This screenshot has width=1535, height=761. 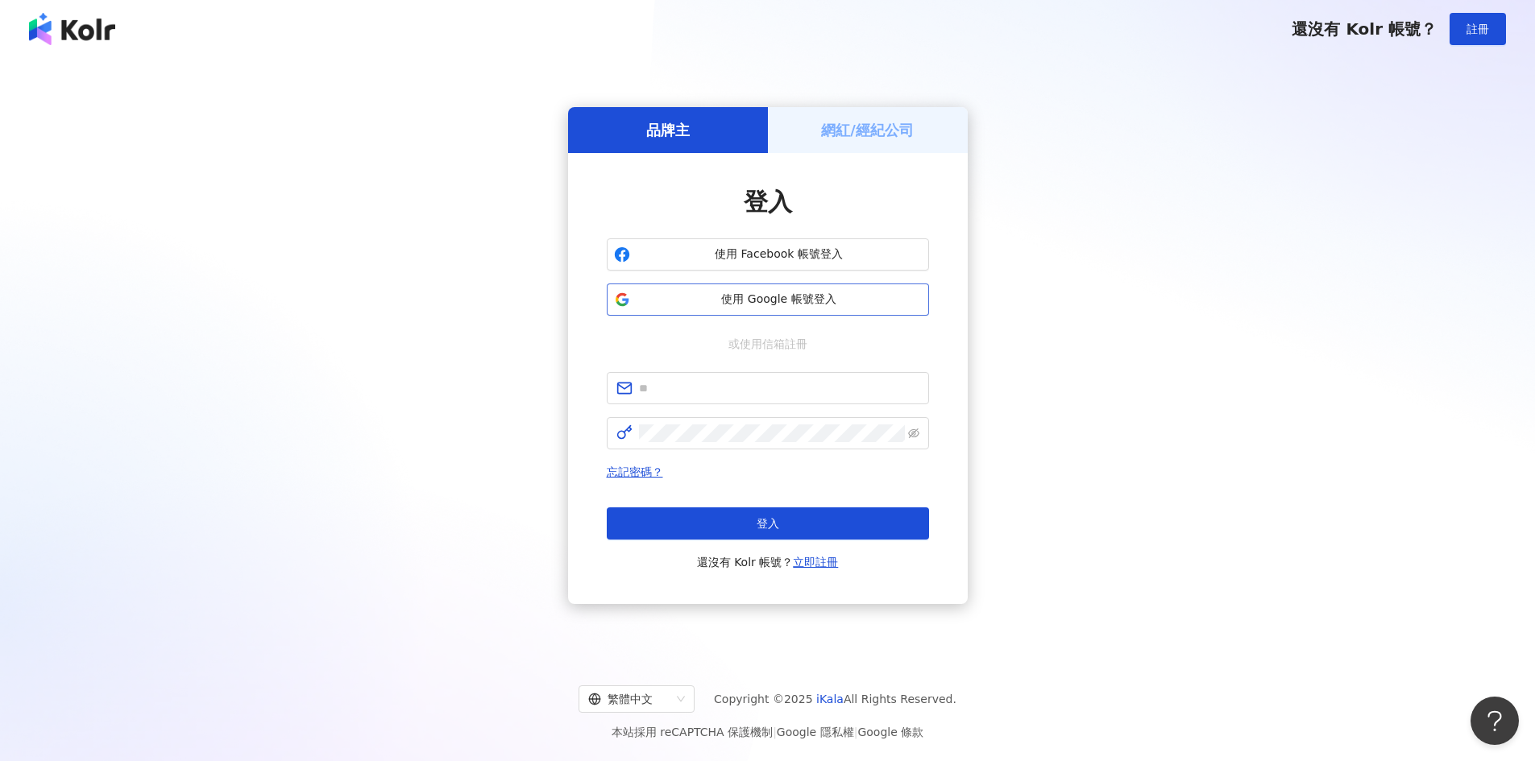 What do you see at coordinates (72, 29) in the screenshot?
I see `img: logo` at bounding box center [72, 29].